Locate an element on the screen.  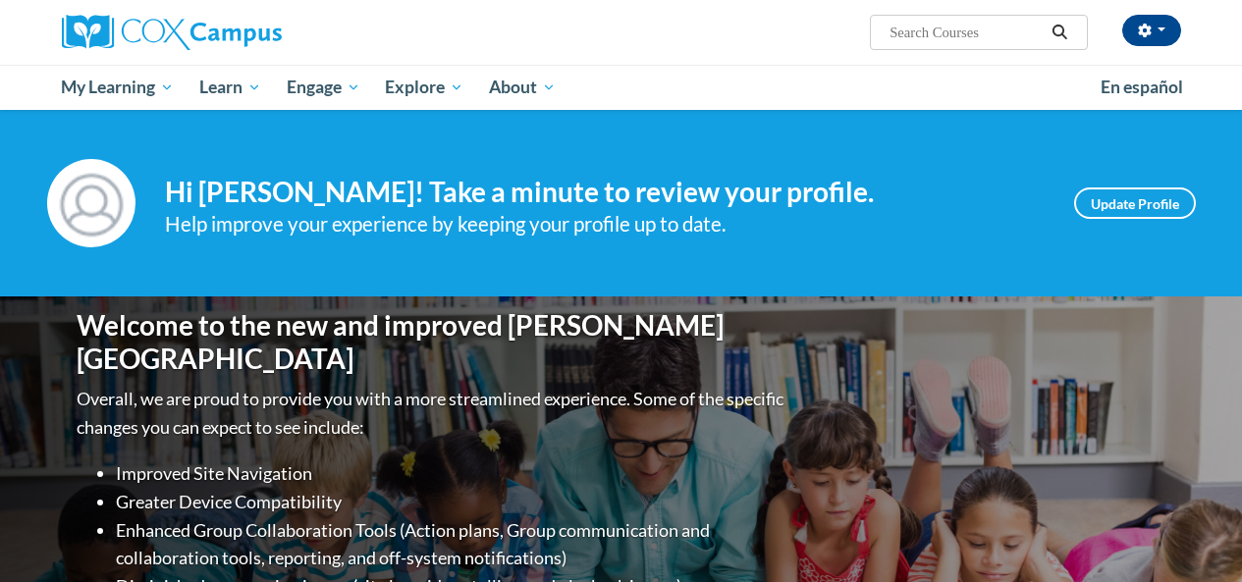
span: Engage is located at coordinates (323, 87).